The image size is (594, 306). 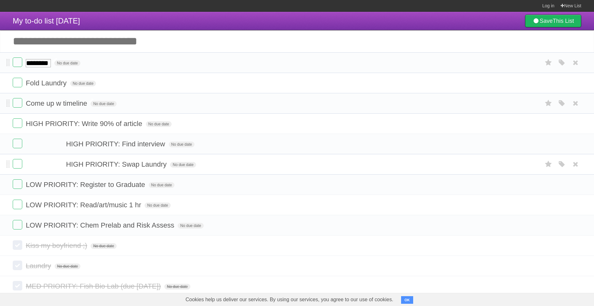 What do you see at coordinates (563, 21) in the screenshot?
I see `b: This List` at bounding box center [563, 21].